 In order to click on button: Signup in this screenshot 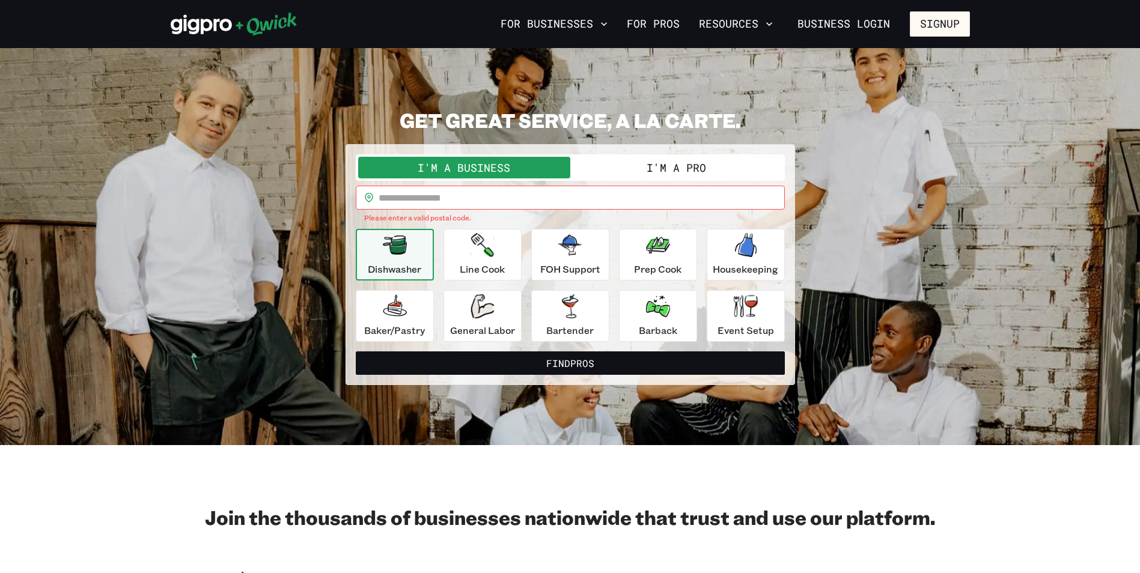, I will do `click(940, 24)`.